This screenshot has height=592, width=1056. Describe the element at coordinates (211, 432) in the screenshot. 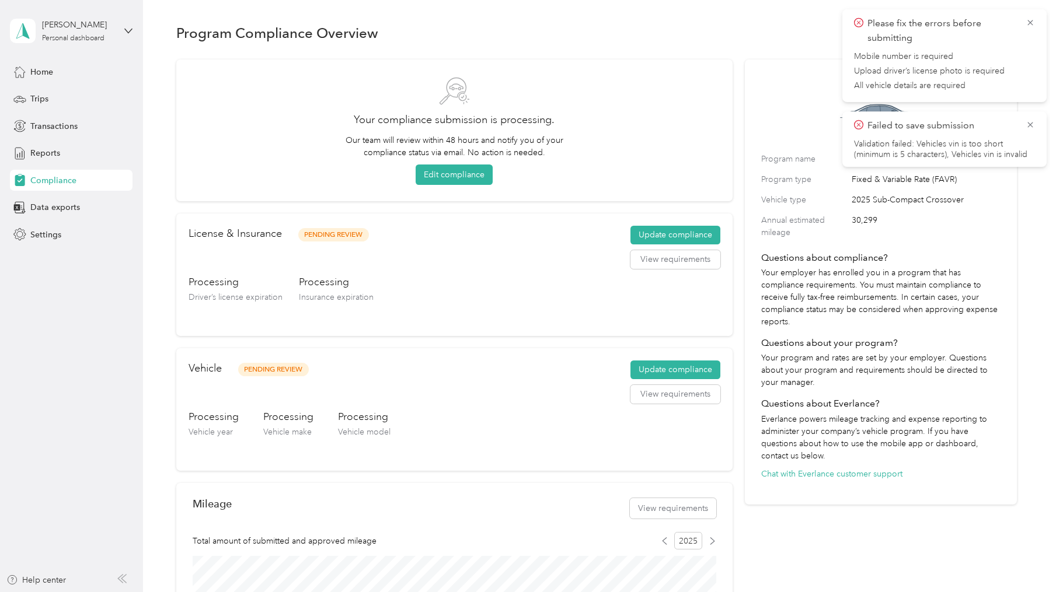

I see `span: Vehicle year` at that location.